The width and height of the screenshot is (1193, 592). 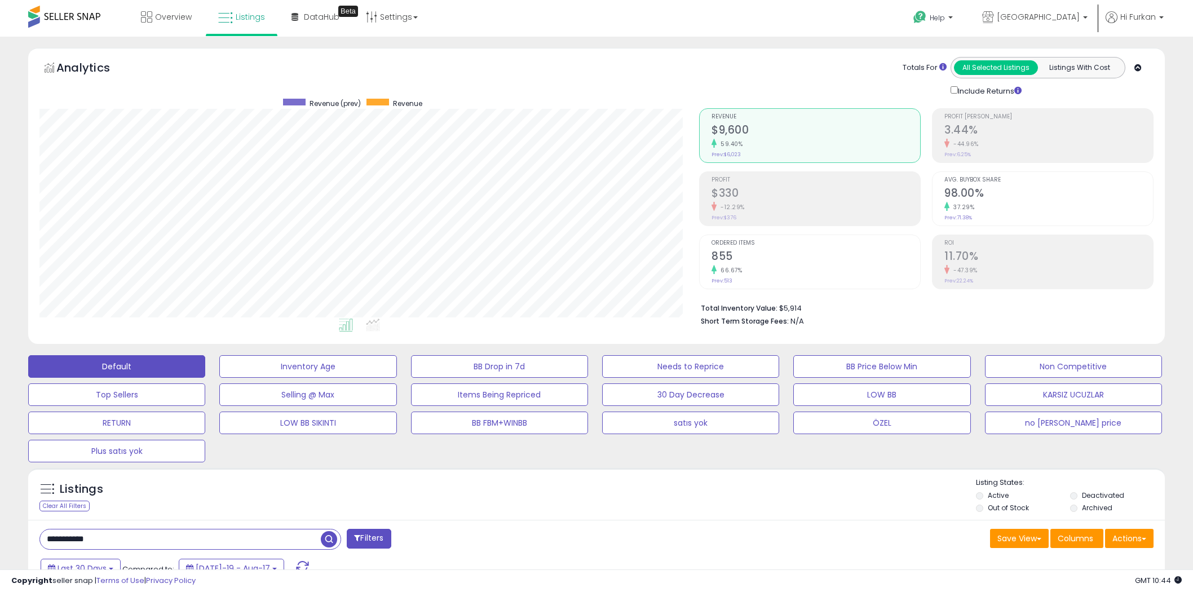 What do you see at coordinates (1049, 257) in the screenshot?
I see `h2: 11.70%` at bounding box center [1049, 257].